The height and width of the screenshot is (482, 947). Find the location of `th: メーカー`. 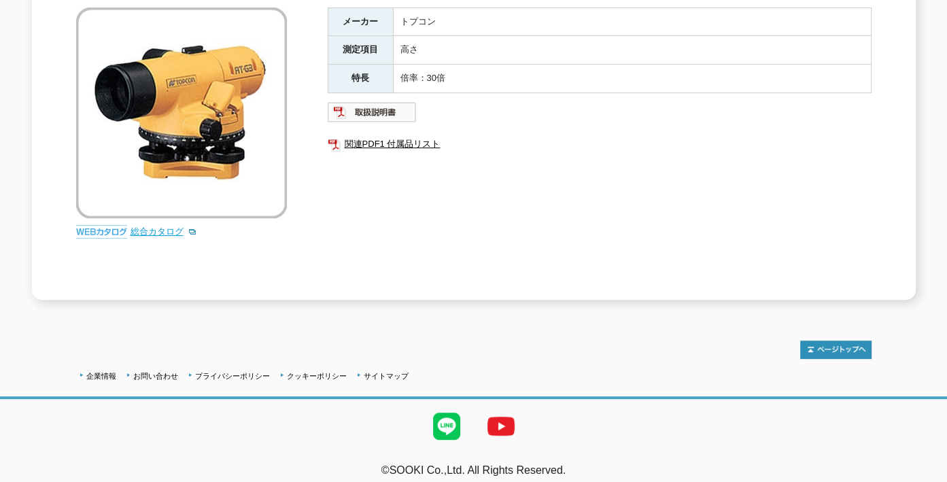

th: メーカー is located at coordinates (360, 22).